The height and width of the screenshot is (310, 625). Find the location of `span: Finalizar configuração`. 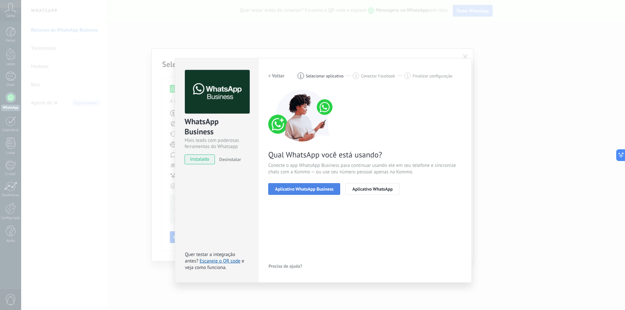

span: Finalizar configuração is located at coordinates (433, 76).